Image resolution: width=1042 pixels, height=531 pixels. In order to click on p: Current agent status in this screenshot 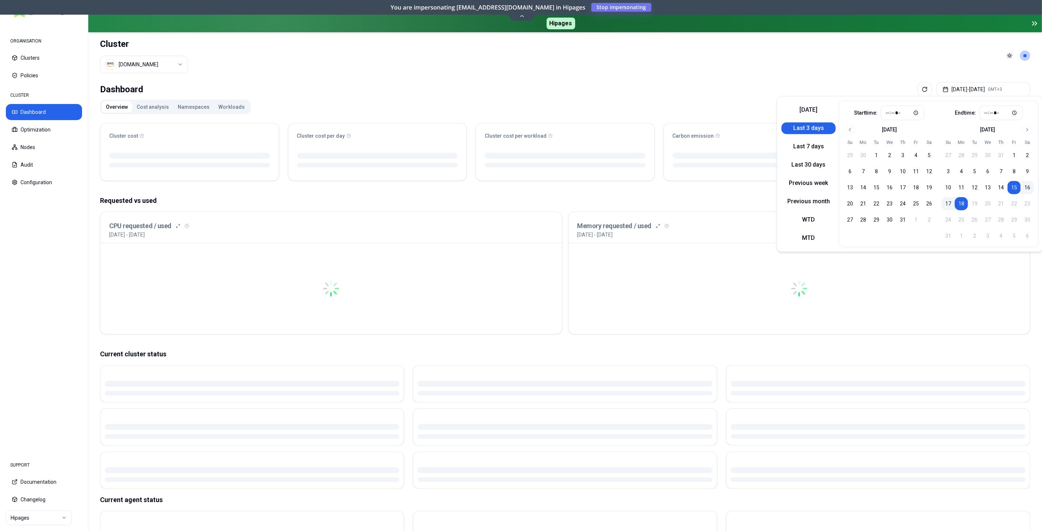, I will do `click(565, 500)`.